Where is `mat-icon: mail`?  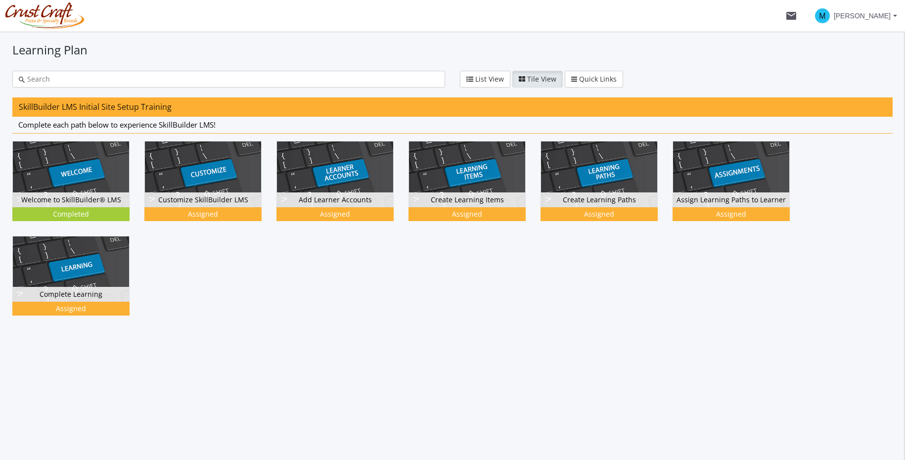 mat-icon: mail is located at coordinates (791, 16).